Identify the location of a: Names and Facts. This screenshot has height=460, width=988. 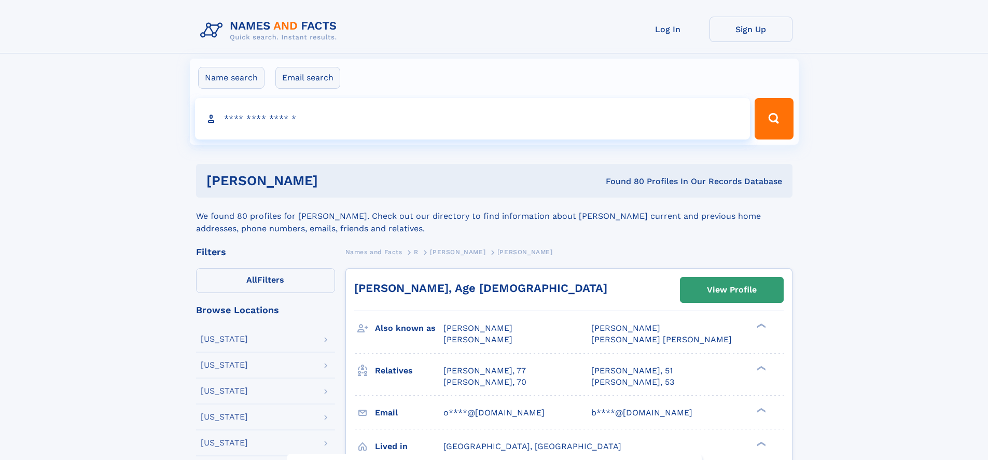
(374, 252).